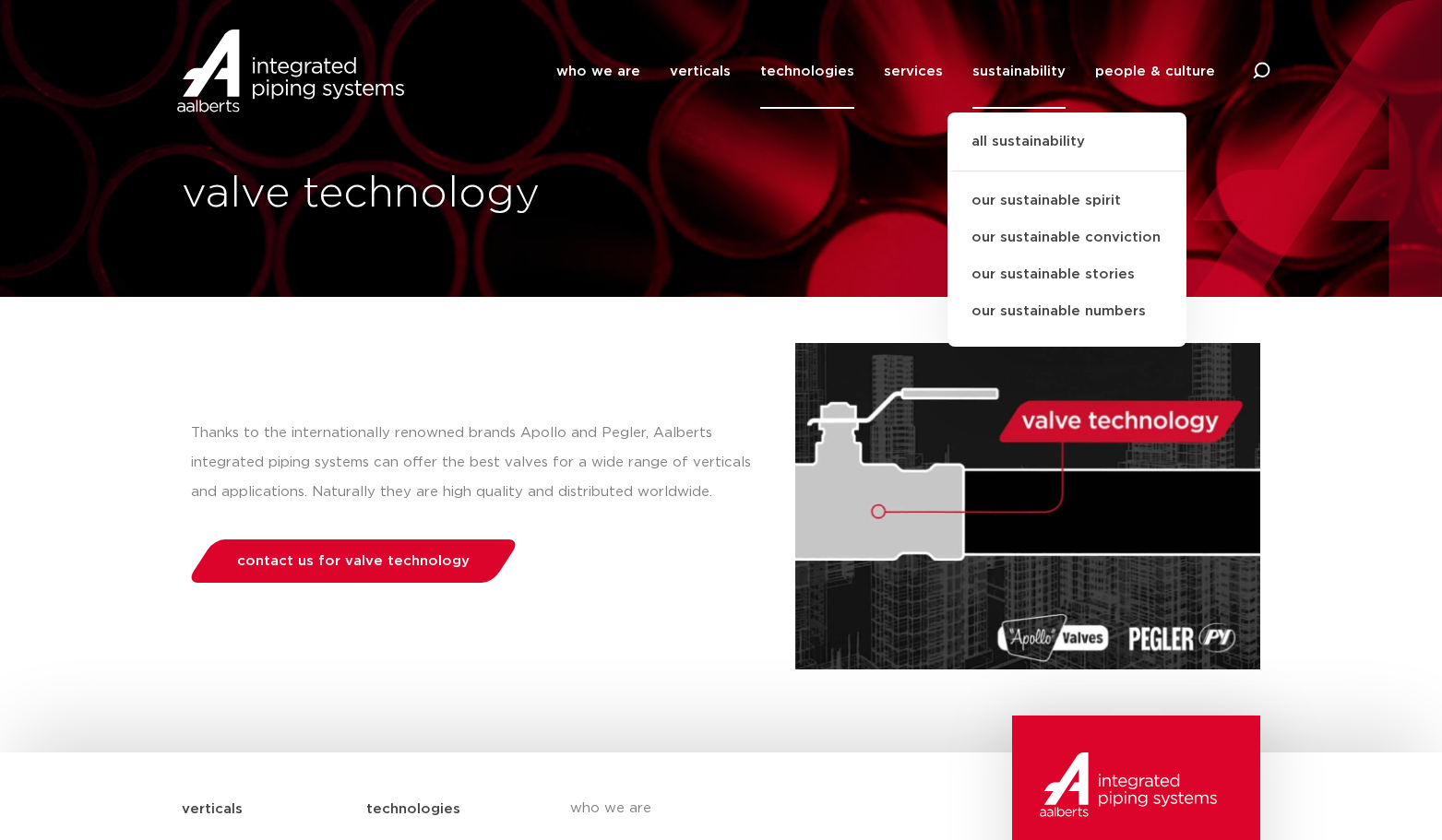  What do you see at coordinates (1067, 312) in the screenshot?
I see `a: our sustainable numbers` at bounding box center [1067, 312].